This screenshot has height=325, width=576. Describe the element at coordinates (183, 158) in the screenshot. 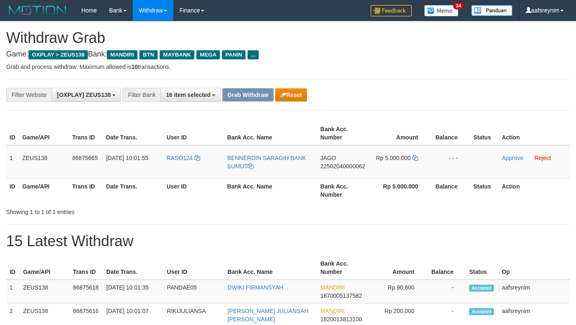

I see `a: RASO124` at that location.